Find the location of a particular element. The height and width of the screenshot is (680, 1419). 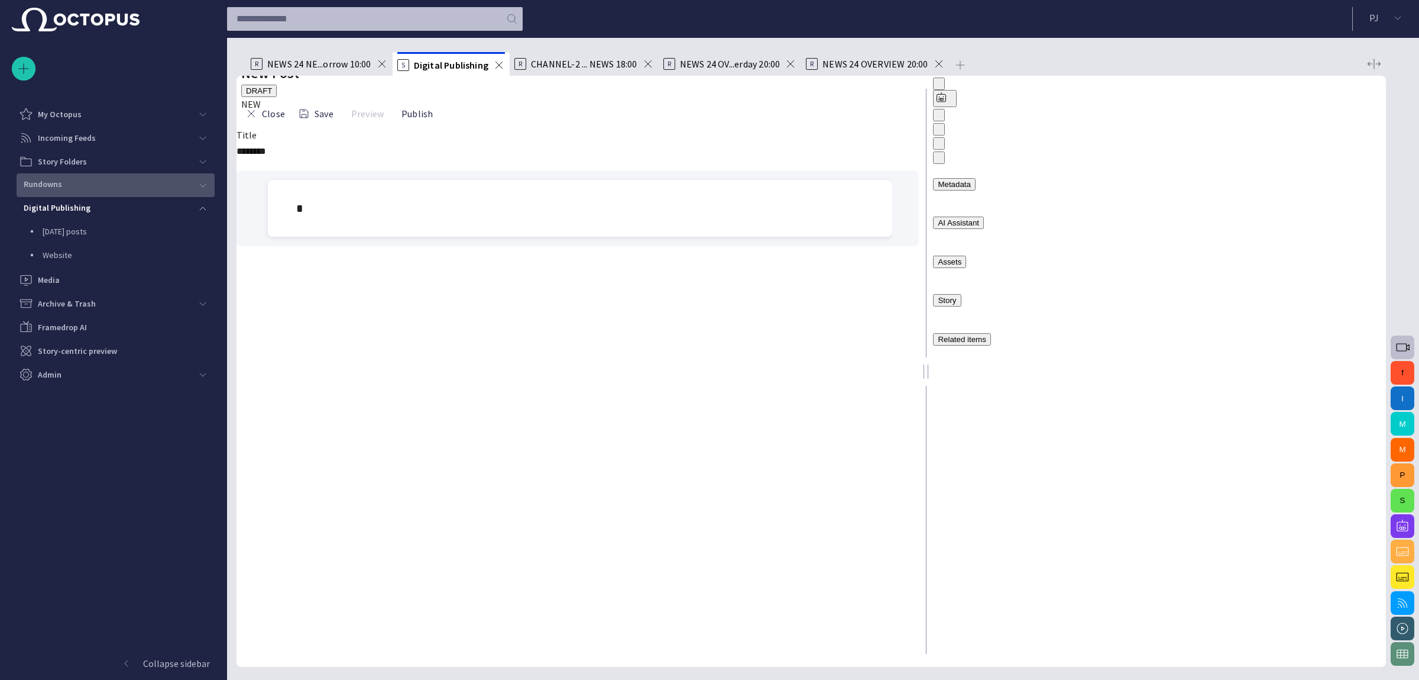

div: Media is located at coordinates (113, 280).